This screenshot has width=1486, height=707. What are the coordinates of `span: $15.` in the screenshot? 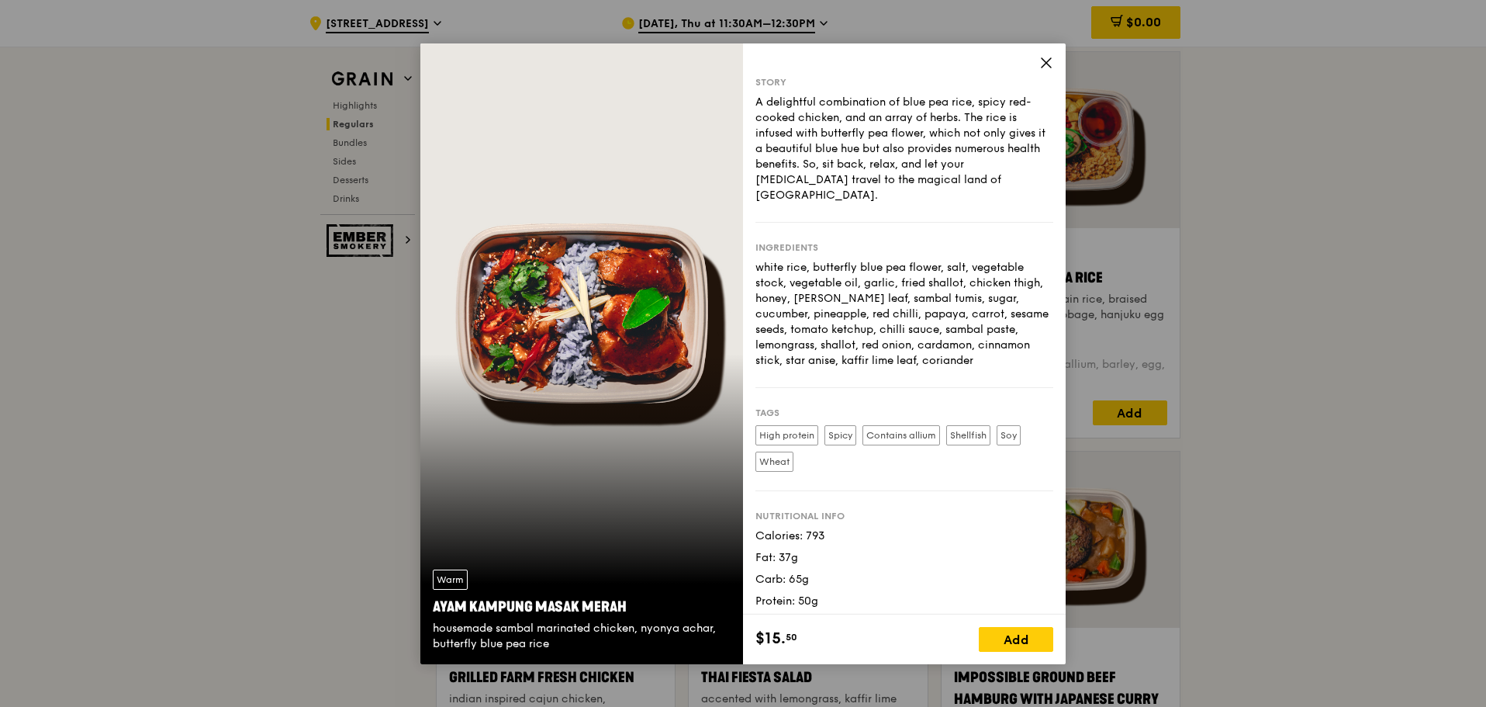 It's located at (770, 638).